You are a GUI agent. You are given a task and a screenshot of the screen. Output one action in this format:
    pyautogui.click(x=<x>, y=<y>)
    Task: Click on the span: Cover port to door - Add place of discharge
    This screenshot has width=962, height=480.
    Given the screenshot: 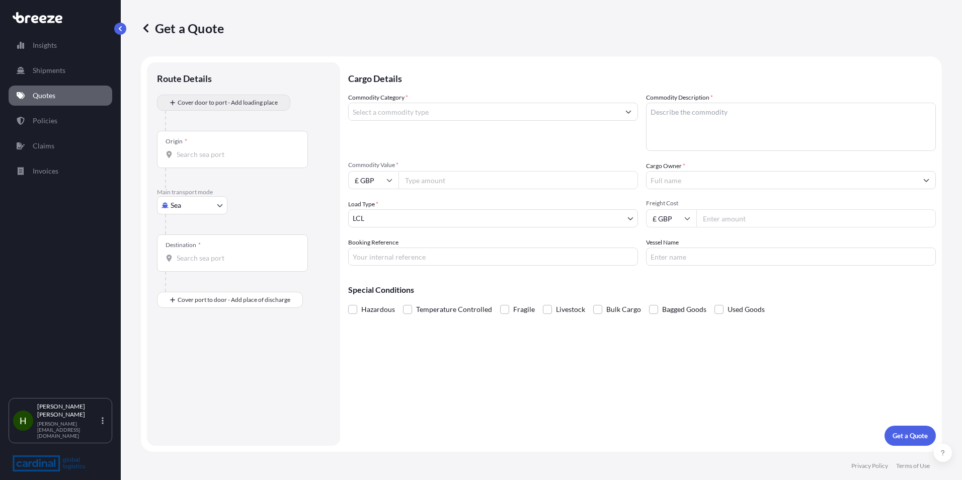 What is the action you would take?
    pyautogui.click(x=234, y=300)
    